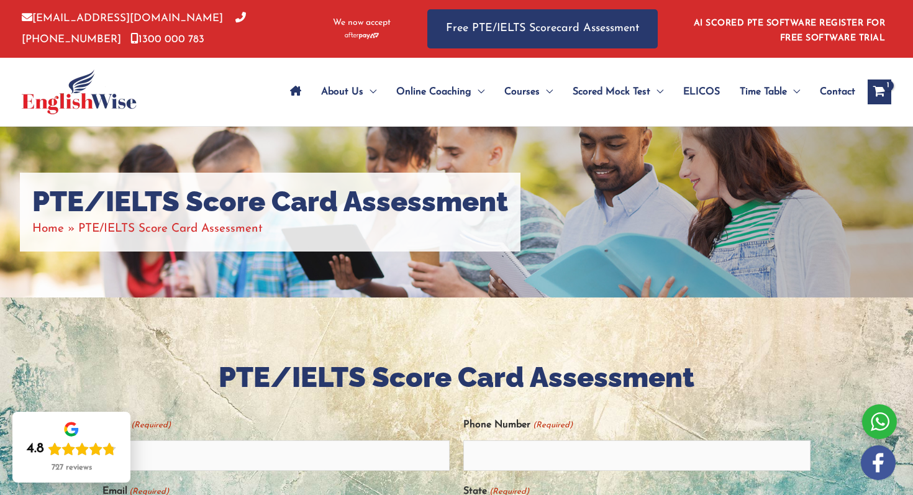 This screenshot has width=913, height=495. Describe the element at coordinates (880, 92) in the screenshot. I see `a: View Shopping Cart, 1 items` at that location.